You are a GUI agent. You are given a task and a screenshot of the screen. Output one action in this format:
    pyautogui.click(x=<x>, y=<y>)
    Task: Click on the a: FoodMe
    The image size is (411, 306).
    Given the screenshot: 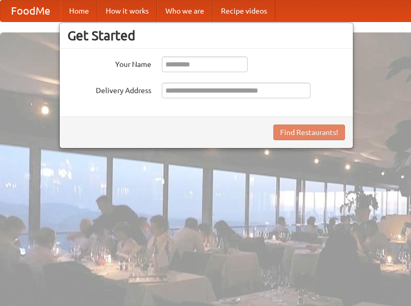 What is the action you would take?
    pyautogui.click(x=30, y=11)
    